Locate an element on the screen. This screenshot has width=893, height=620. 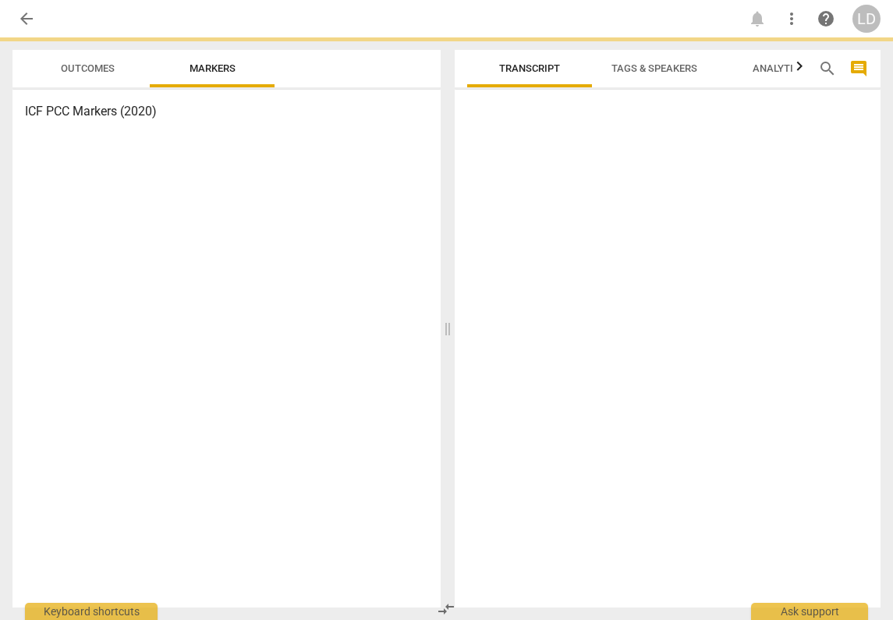
span: compare_arrows is located at coordinates (446, 609).